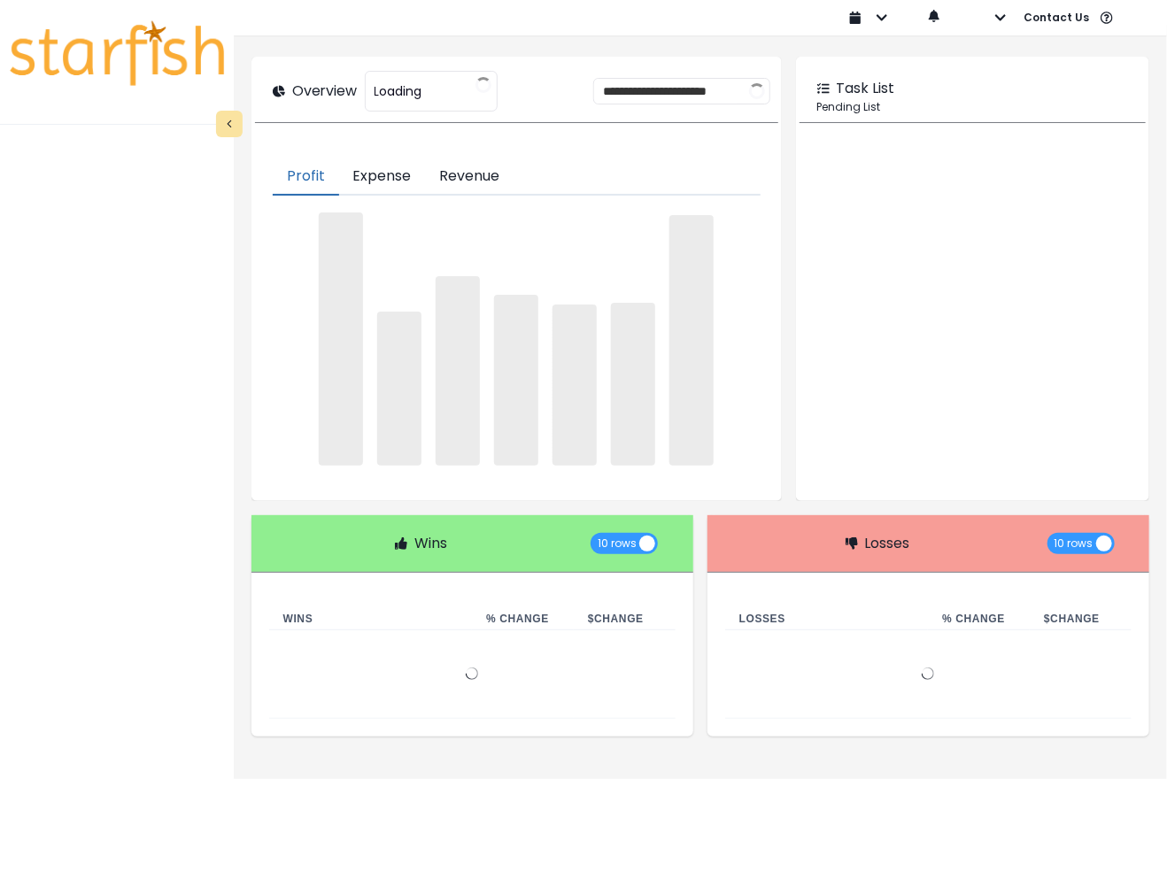  I want to click on p: Wins, so click(430, 544).